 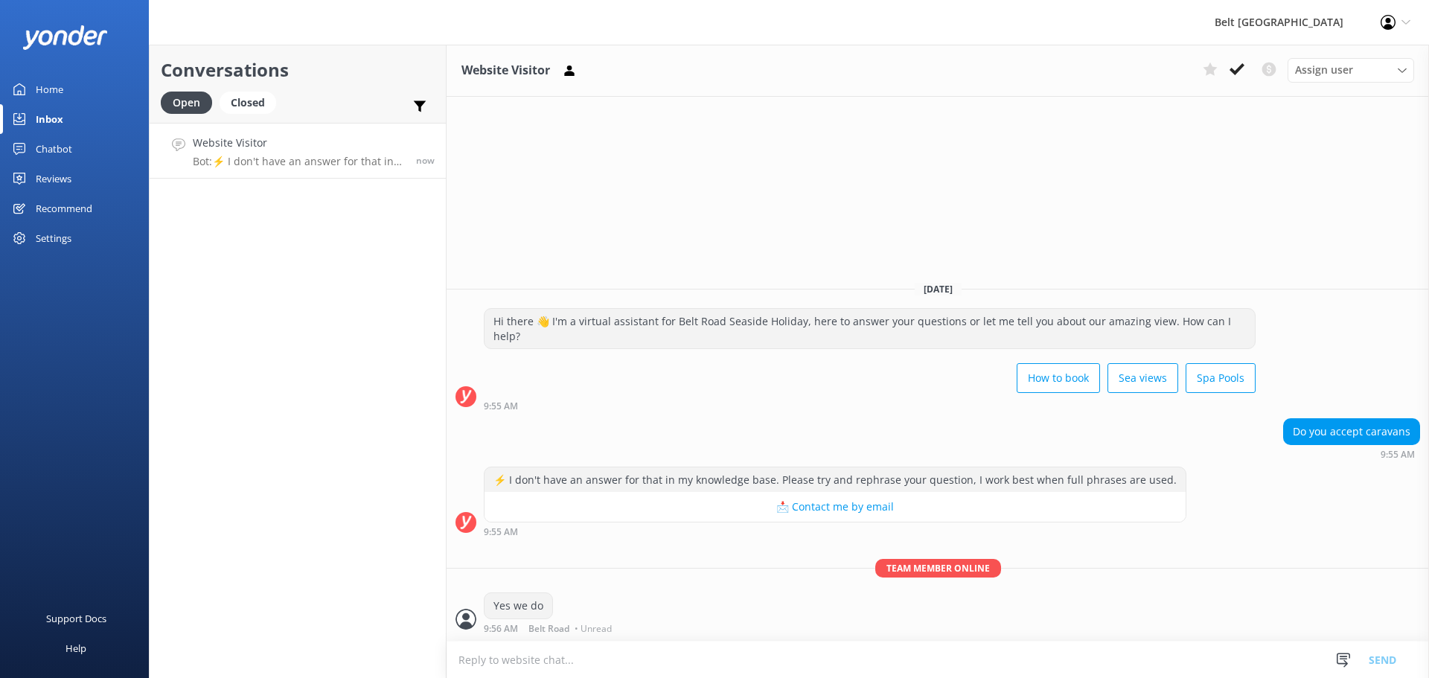 I want to click on button: How to book, so click(x=1058, y=378).